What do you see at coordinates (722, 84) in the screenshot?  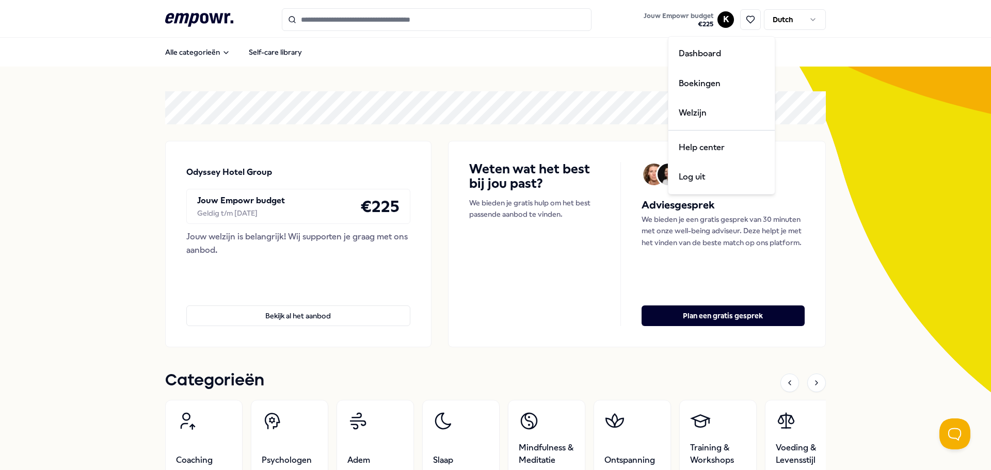 I see `div: Boekingen` at bounding box center [722, 84].